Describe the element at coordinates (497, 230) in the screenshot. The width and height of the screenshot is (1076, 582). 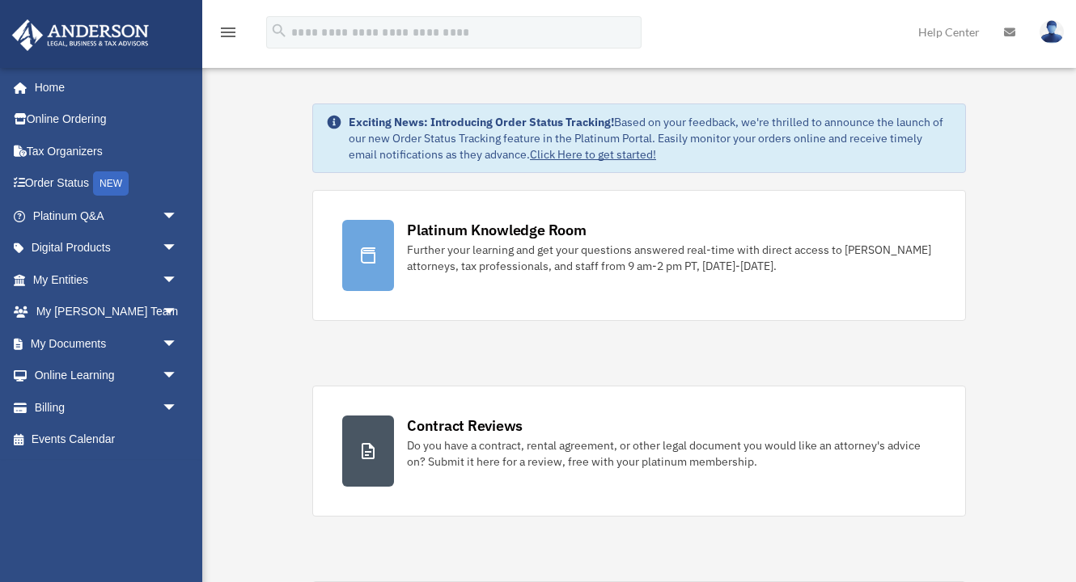
I see `div: Platinum Knowledge Room` at that location.